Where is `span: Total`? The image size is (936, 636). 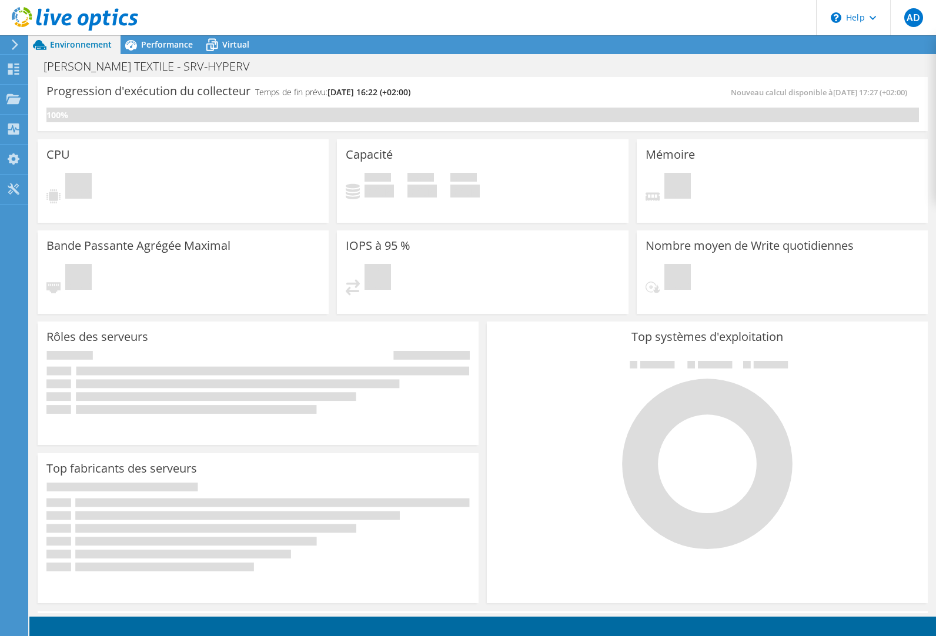 span: Total is located at coordinates (463, 179).